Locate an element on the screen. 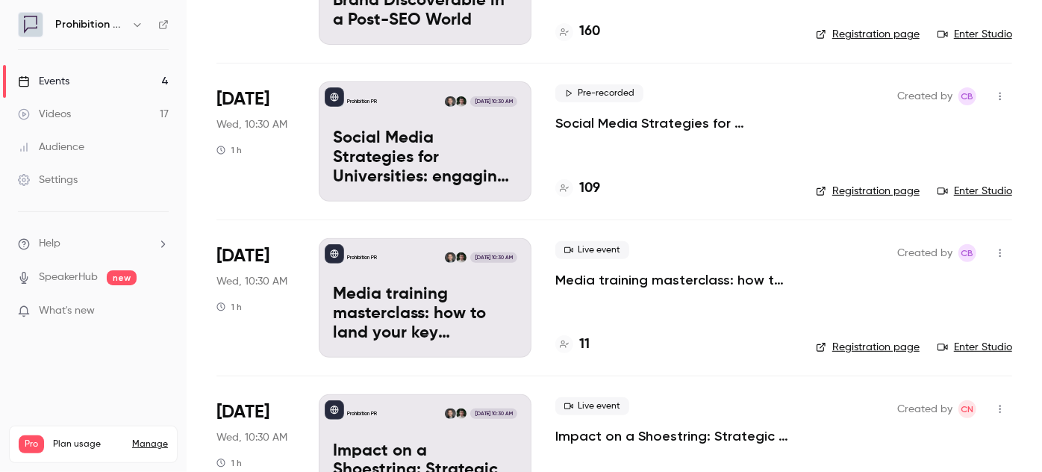 This screenshot has width=1042, height=472. a: Manage is located at coordinates (150, 444).